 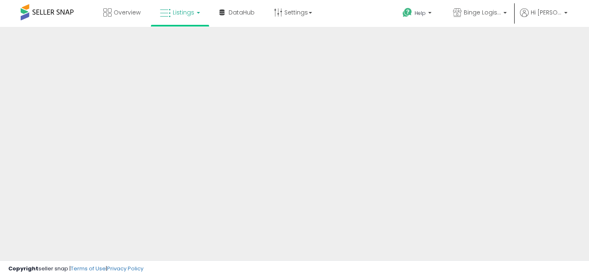 What do you see at coordinates (418, 14) in the screenshot?
I see `a: Help` at bounding box center [418, 14].